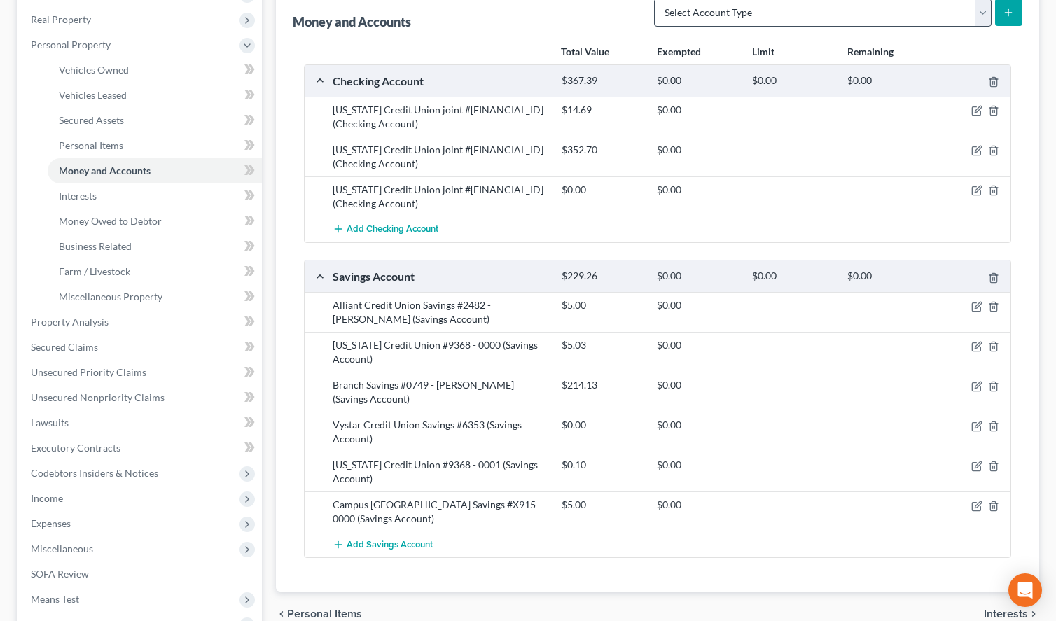  I want to click on a: Secured Assets, so click(155, 120).